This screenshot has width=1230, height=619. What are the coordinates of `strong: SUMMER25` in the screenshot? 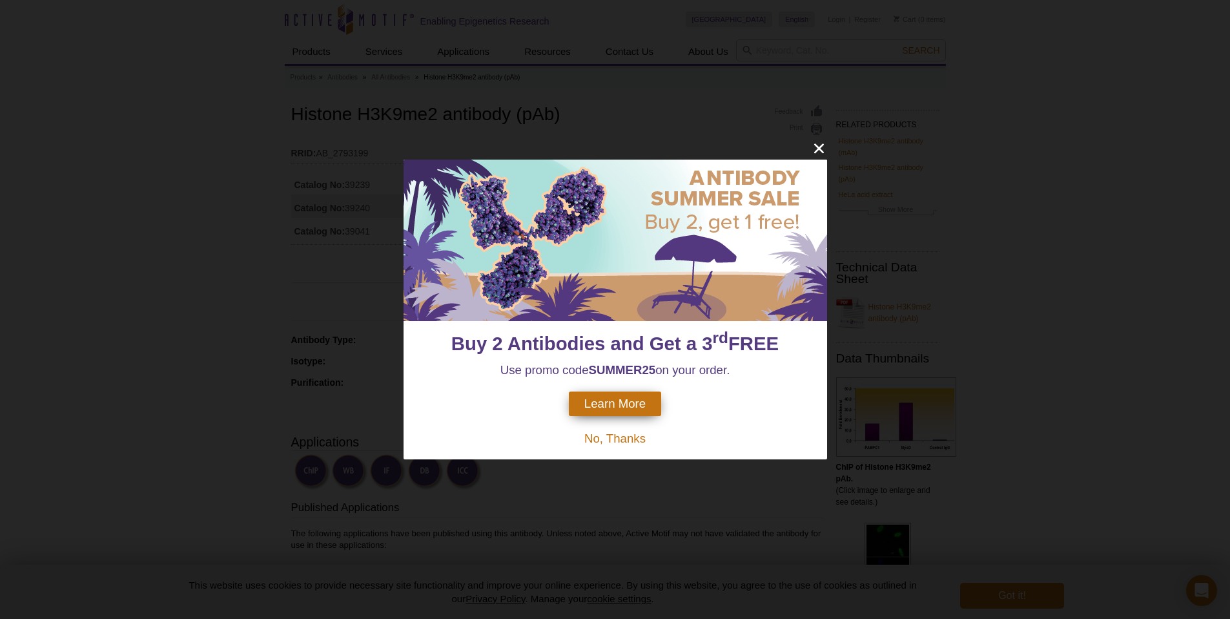 It's located at (623, 369).